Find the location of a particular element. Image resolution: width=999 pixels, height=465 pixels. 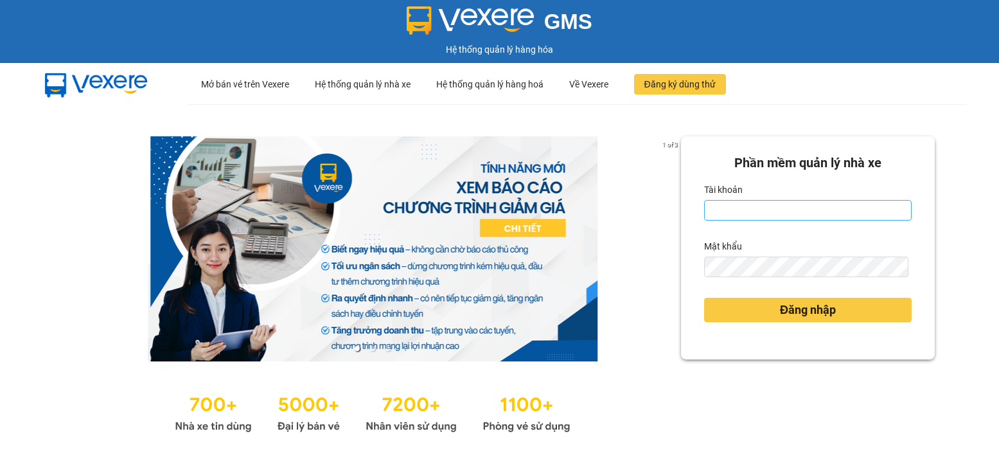

li: slide item 3 is located at coordinates (388, 348).